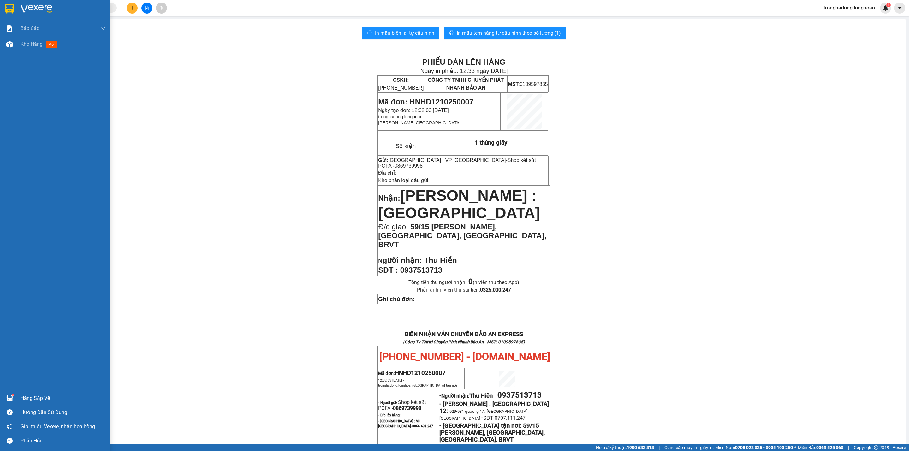  I want to click on span: 0109597835, so click(527, 84).